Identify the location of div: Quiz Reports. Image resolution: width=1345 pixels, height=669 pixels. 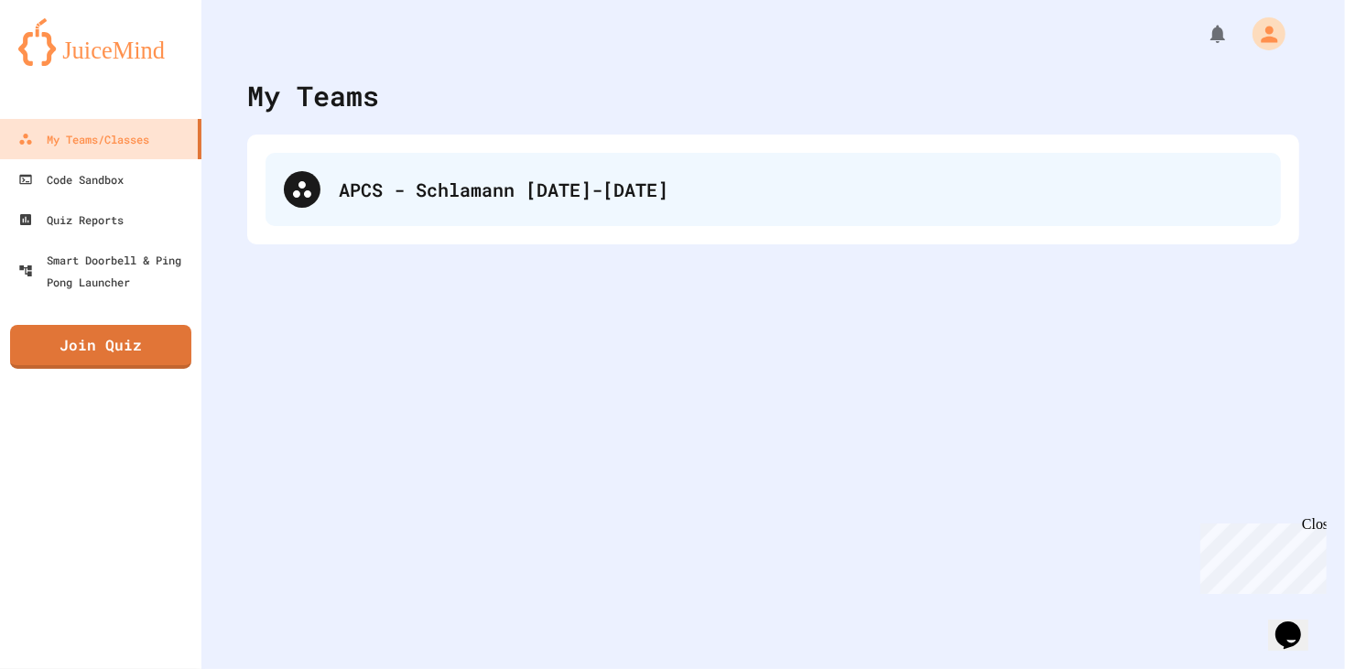
(70, 220).